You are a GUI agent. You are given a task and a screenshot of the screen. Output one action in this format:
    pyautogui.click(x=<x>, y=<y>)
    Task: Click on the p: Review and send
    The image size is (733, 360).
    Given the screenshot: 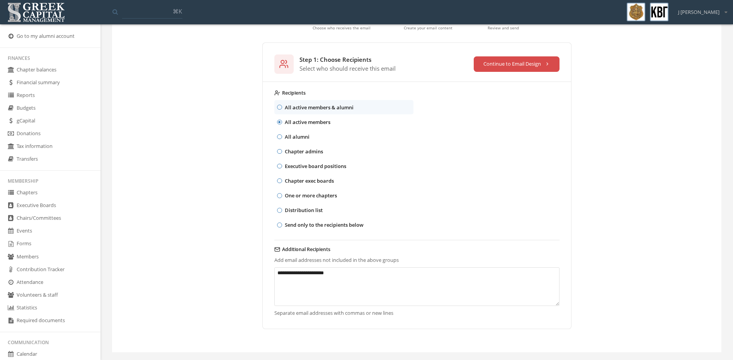 What is the action you would take?
    pyautogui.click(x=503, y=28)
    